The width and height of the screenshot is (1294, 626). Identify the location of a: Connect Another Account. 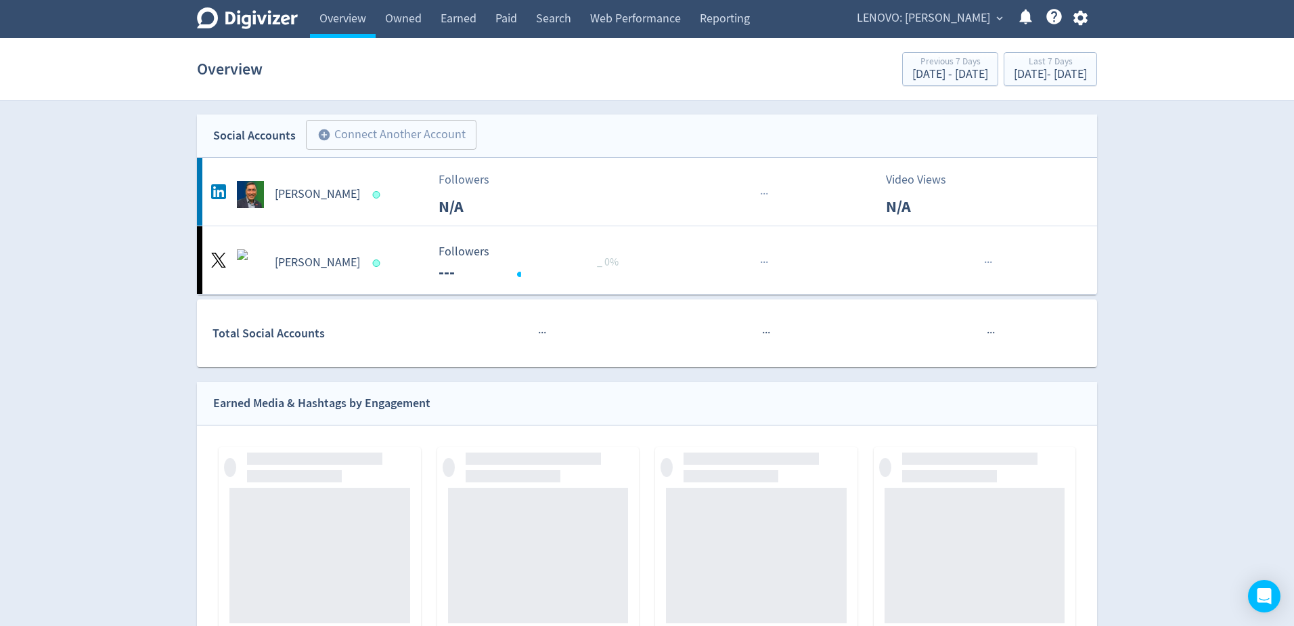
(386, 135).